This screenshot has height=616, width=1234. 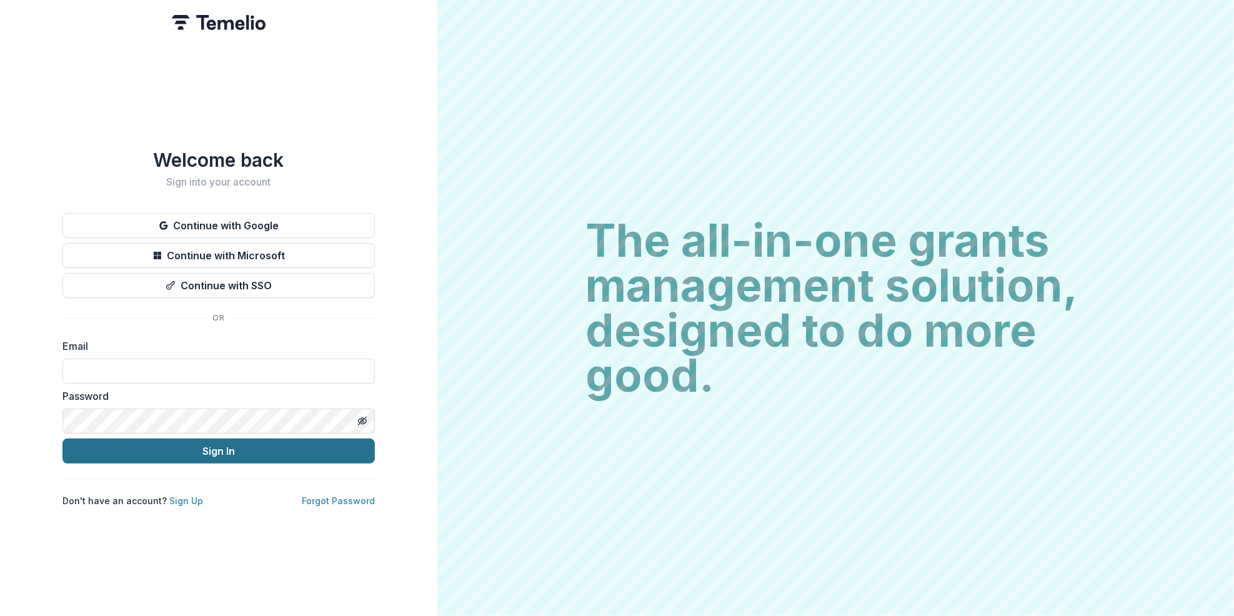 I want to click on button: Continue with SSO, so click(x=219, y=286).